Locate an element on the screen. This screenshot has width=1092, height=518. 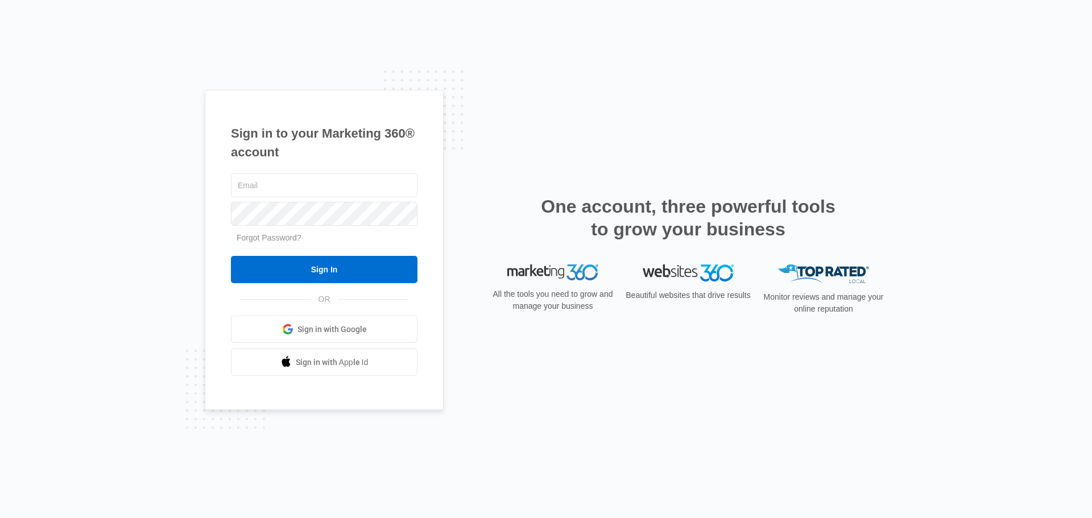
p: Beautiful websites that drive results is located at coordinates (688, 295).